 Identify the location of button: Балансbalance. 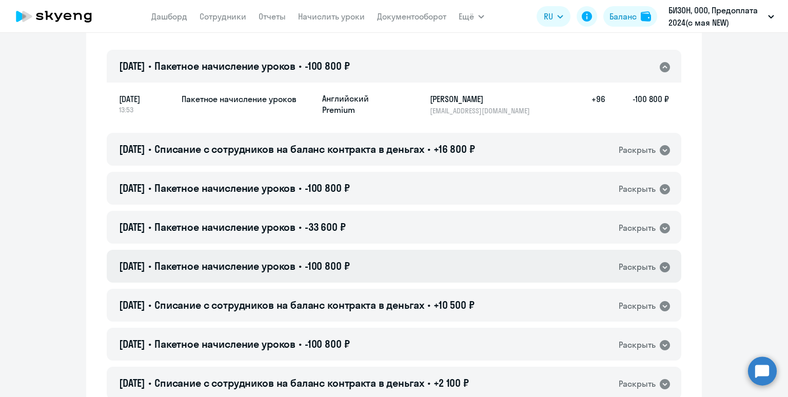
(630, 16).